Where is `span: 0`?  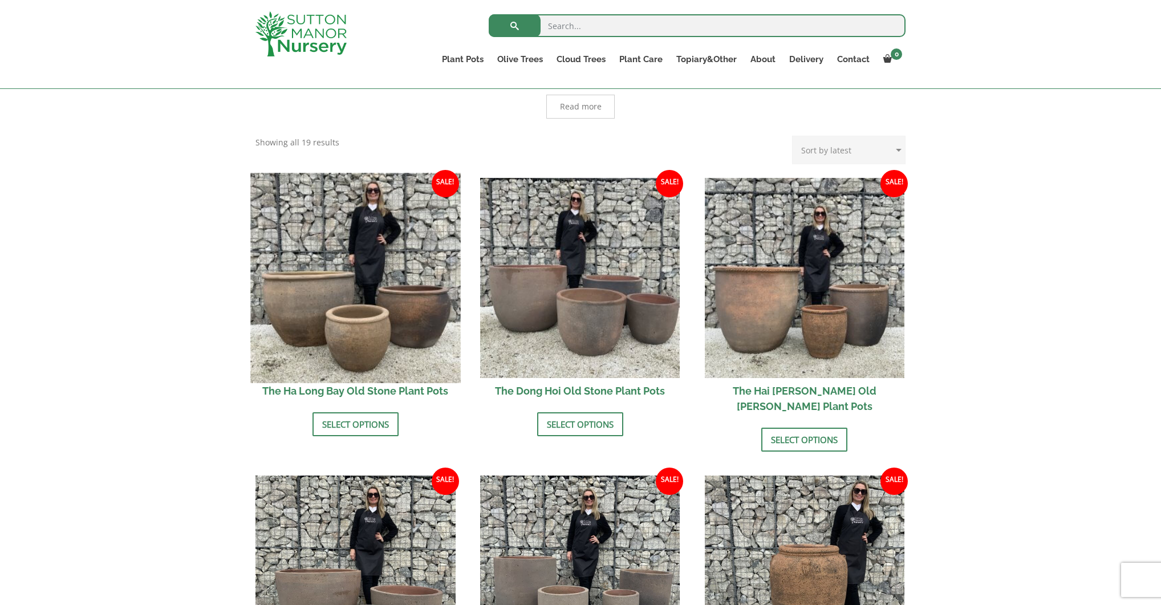
span: 0 is located at coordinates (896, 54).